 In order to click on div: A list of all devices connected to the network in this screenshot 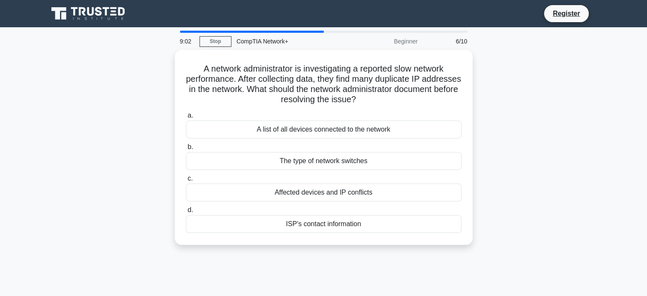, I will do `click(324, 129)`.